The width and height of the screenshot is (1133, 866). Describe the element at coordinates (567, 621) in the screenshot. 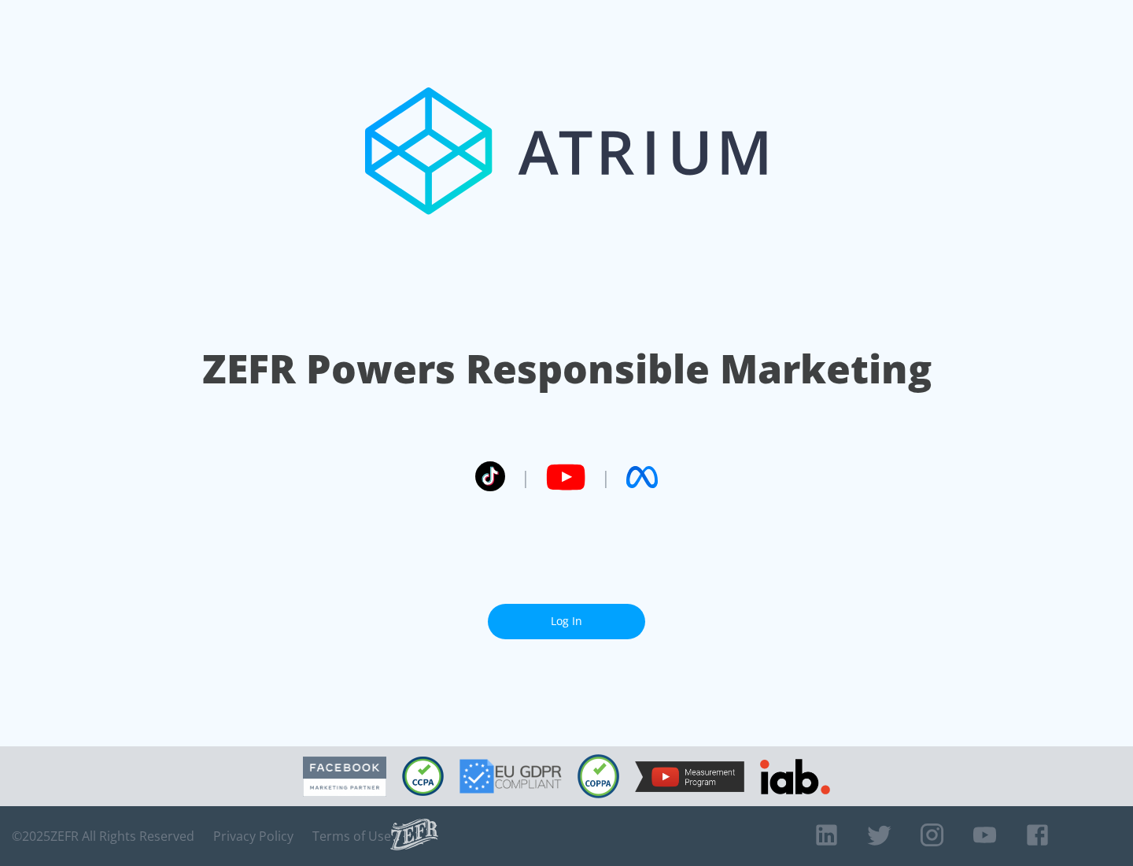

I see `a: Log In` at that location.